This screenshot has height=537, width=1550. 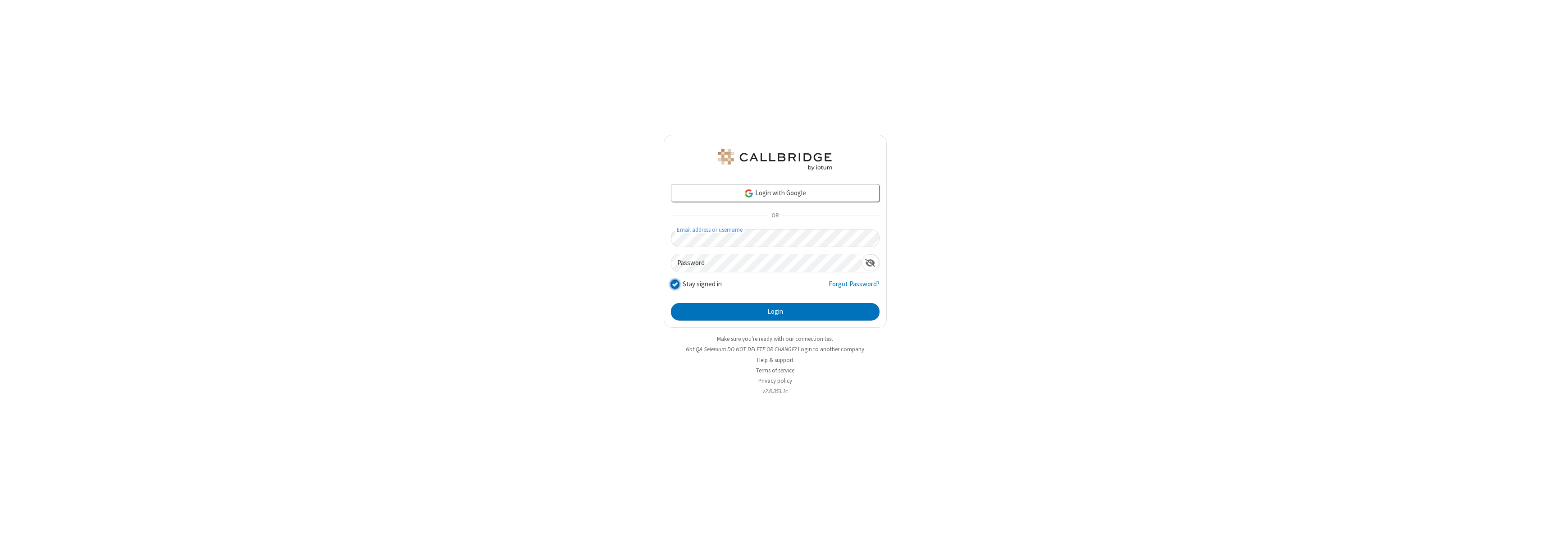 What do you see at coordinates (775, 238) in the screenshot?
I see `input: Email address or username` at bounding box center [775, 238].